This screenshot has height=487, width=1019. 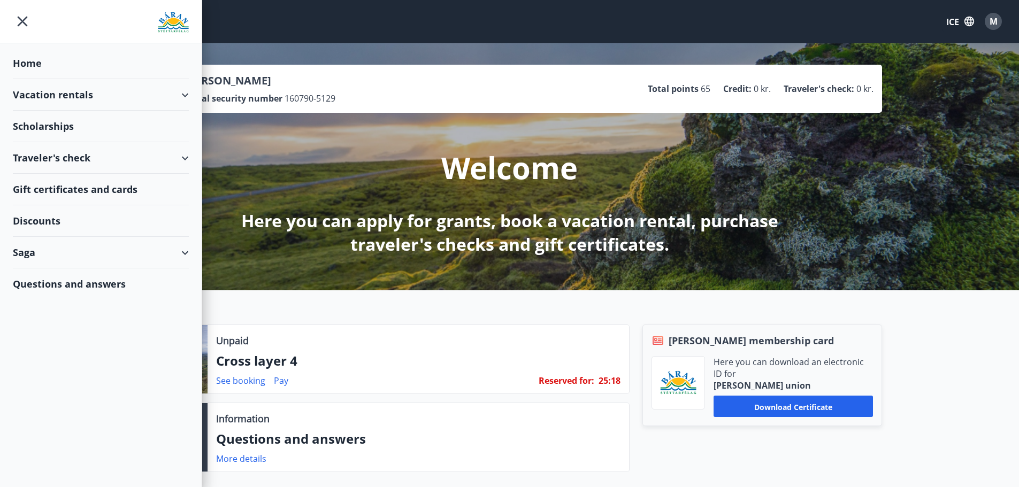 What do you see at coordinates (960, 21) in the screenshot?
I see `button: ICE` at bounding box center [960, 21].